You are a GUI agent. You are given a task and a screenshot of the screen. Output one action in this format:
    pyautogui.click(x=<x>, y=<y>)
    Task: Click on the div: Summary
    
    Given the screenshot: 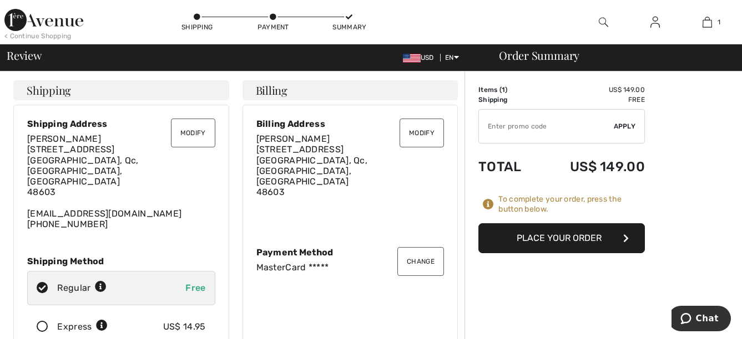 What is the action you would take?
    pyautogui.click(x=349, y=27)
    